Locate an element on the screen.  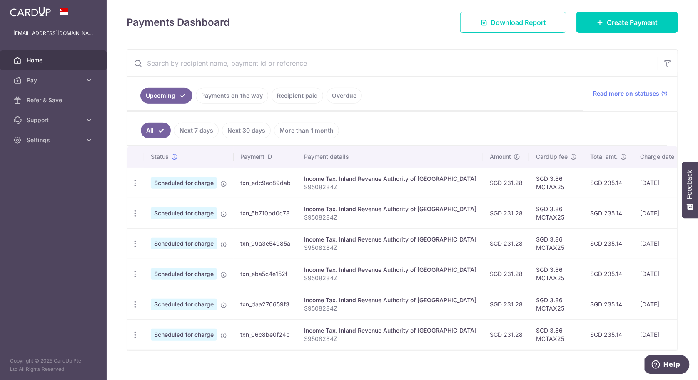
a: Overdue is located at coordinates (344, 96).